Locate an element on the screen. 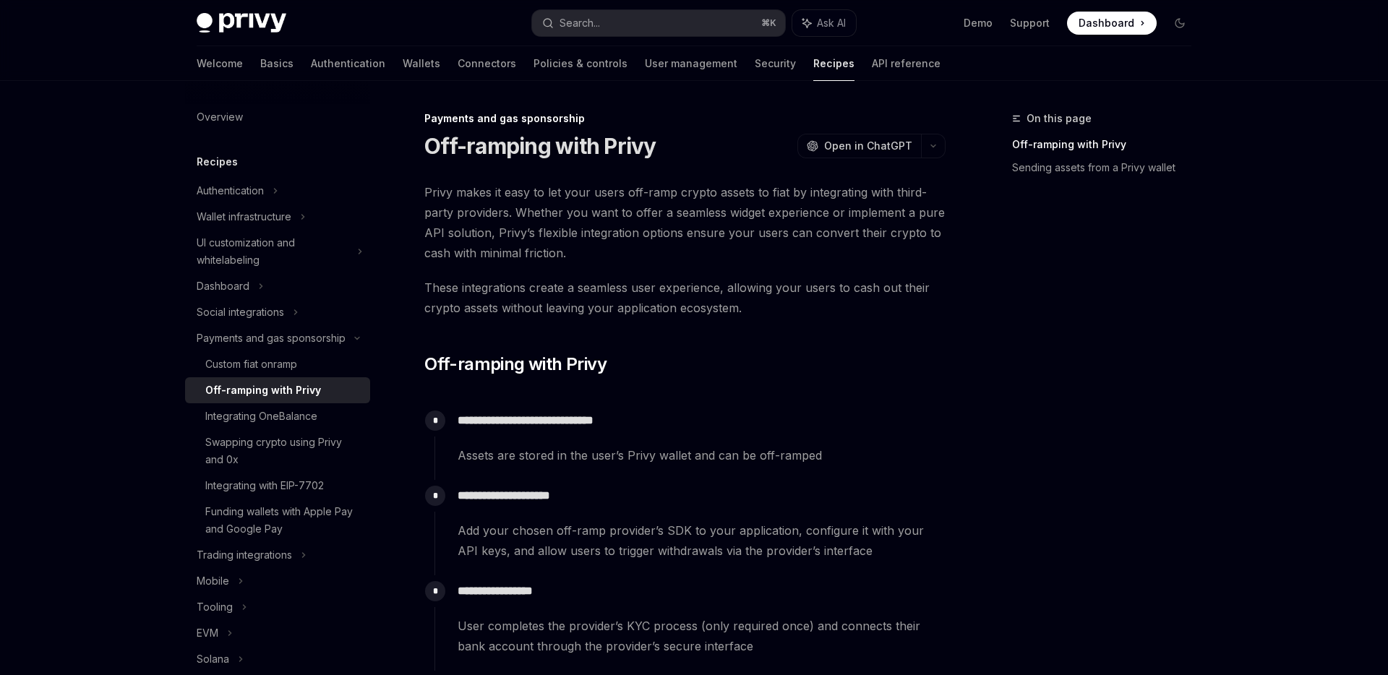 The height and width of the screenshot is (675, 1388). a: Recipes is located at coordinates (834, 64).